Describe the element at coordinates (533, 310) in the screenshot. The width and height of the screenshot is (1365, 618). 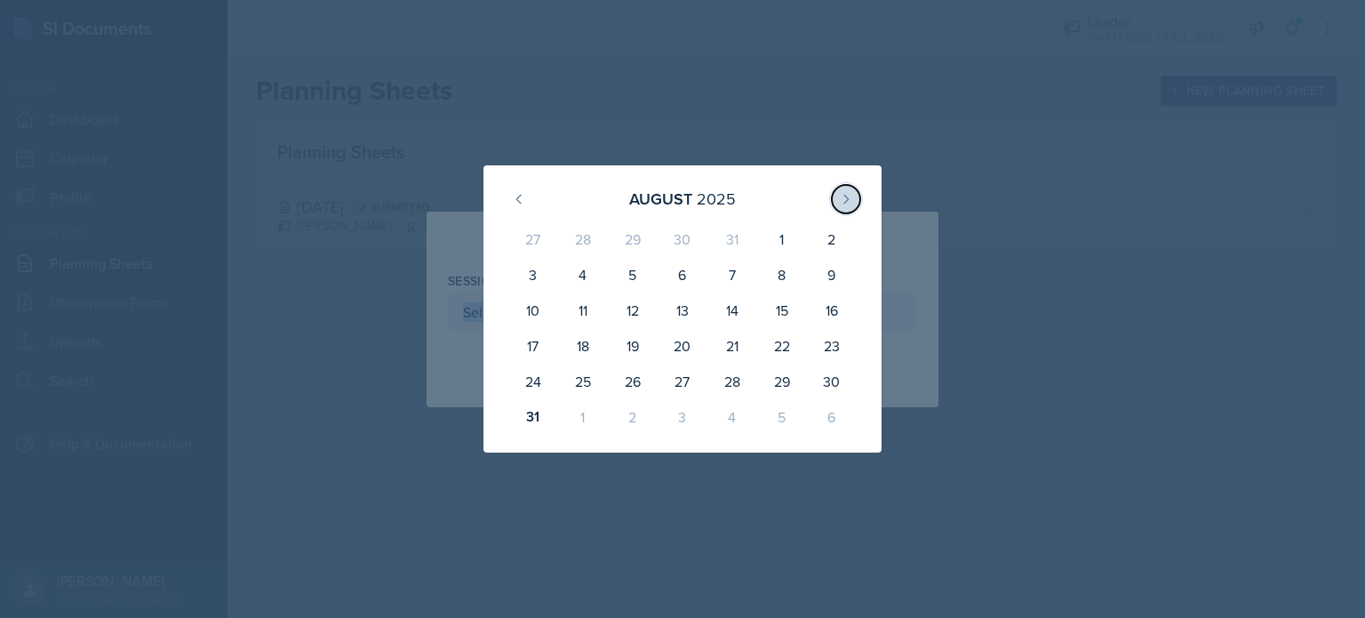
I see `div: 10` at that location.